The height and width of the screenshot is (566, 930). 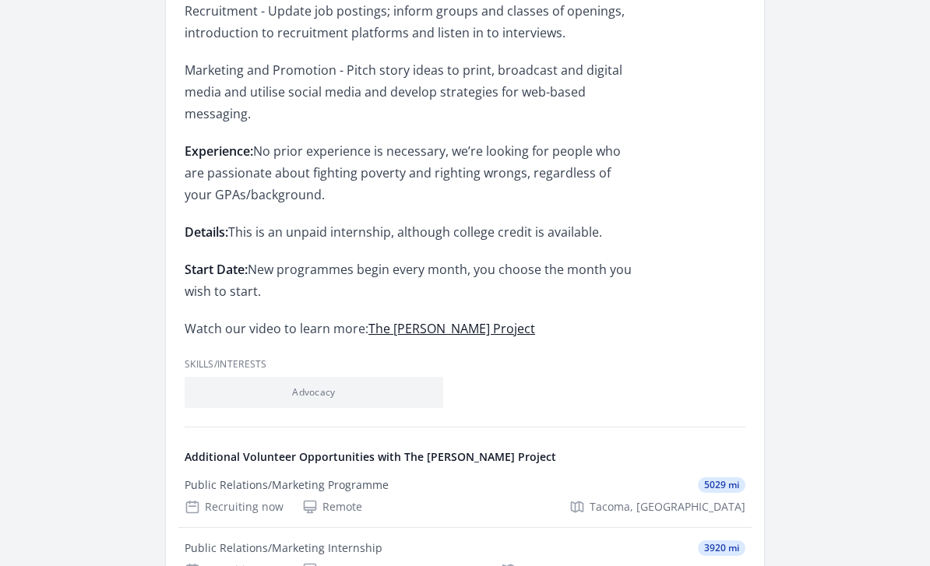 What do you see at coordinates (721, 548) in the screenshot?
I see `span: 3920 mi` at bounding box center [721, 548].